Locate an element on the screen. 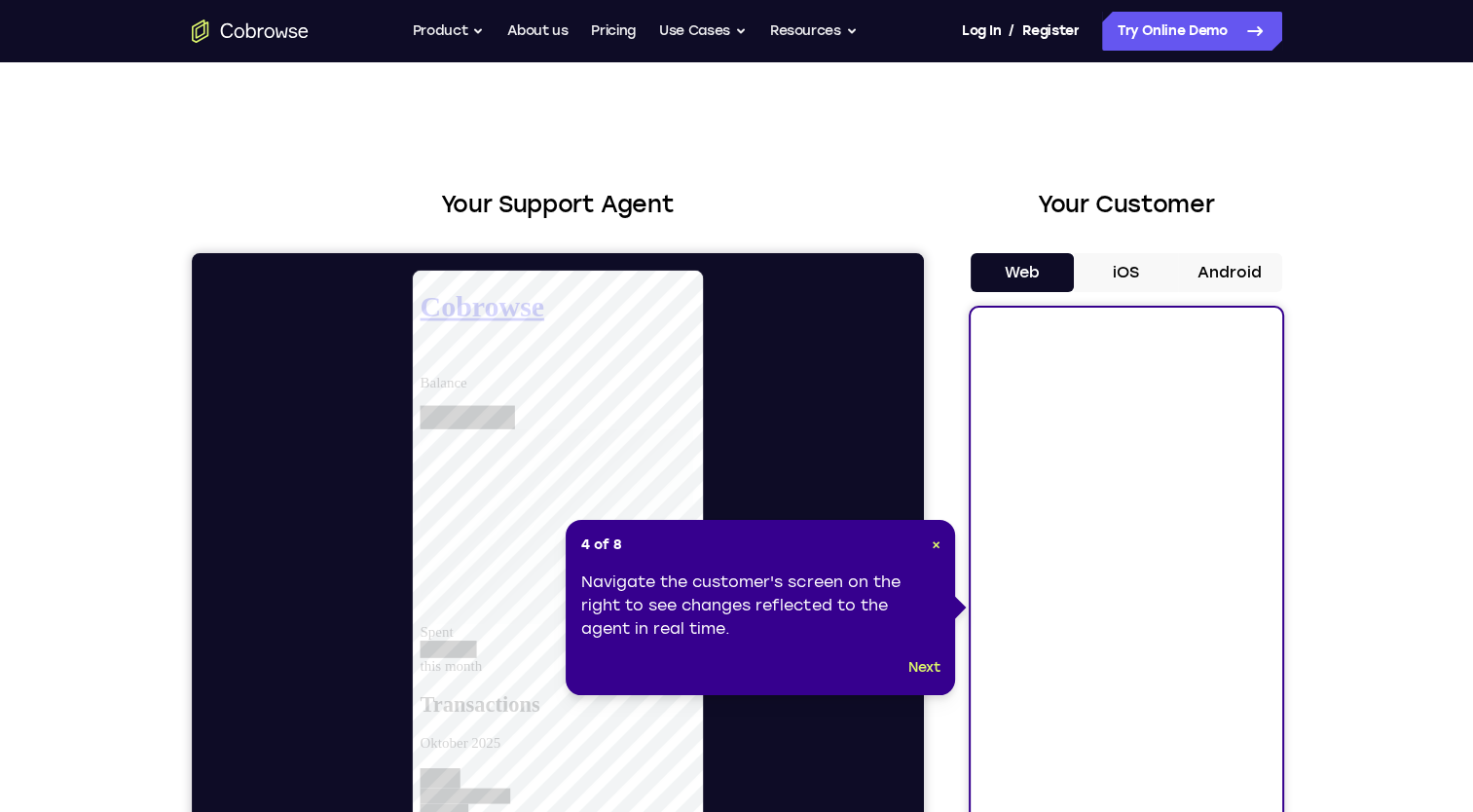 The height and width of the screenshot is (812, 1473). a: Go to the home page is located at coordinates (250, 31).